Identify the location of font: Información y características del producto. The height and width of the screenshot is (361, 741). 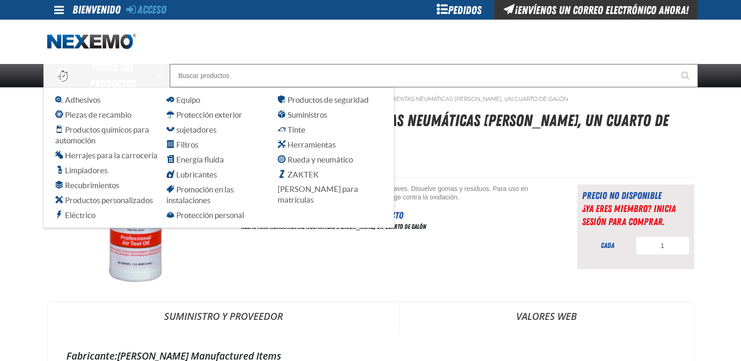
(322, 216).